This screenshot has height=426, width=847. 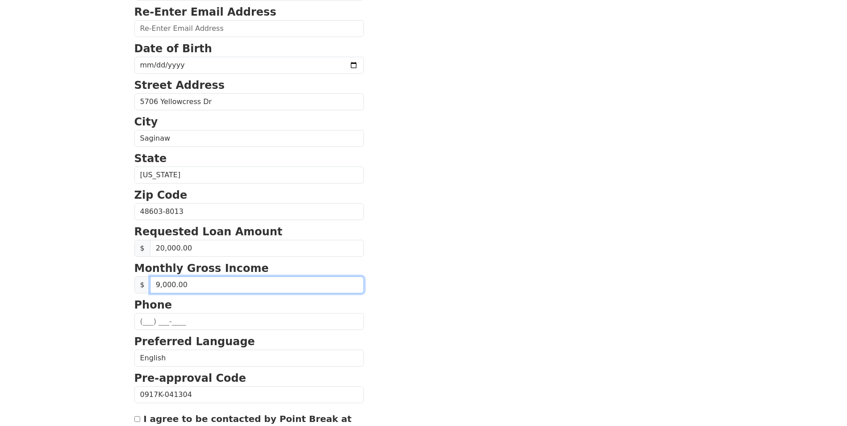 What do you see at coordinates (249, 102) in the screenshot?
I see `input: Street Address` at bounding box center [249, 102].